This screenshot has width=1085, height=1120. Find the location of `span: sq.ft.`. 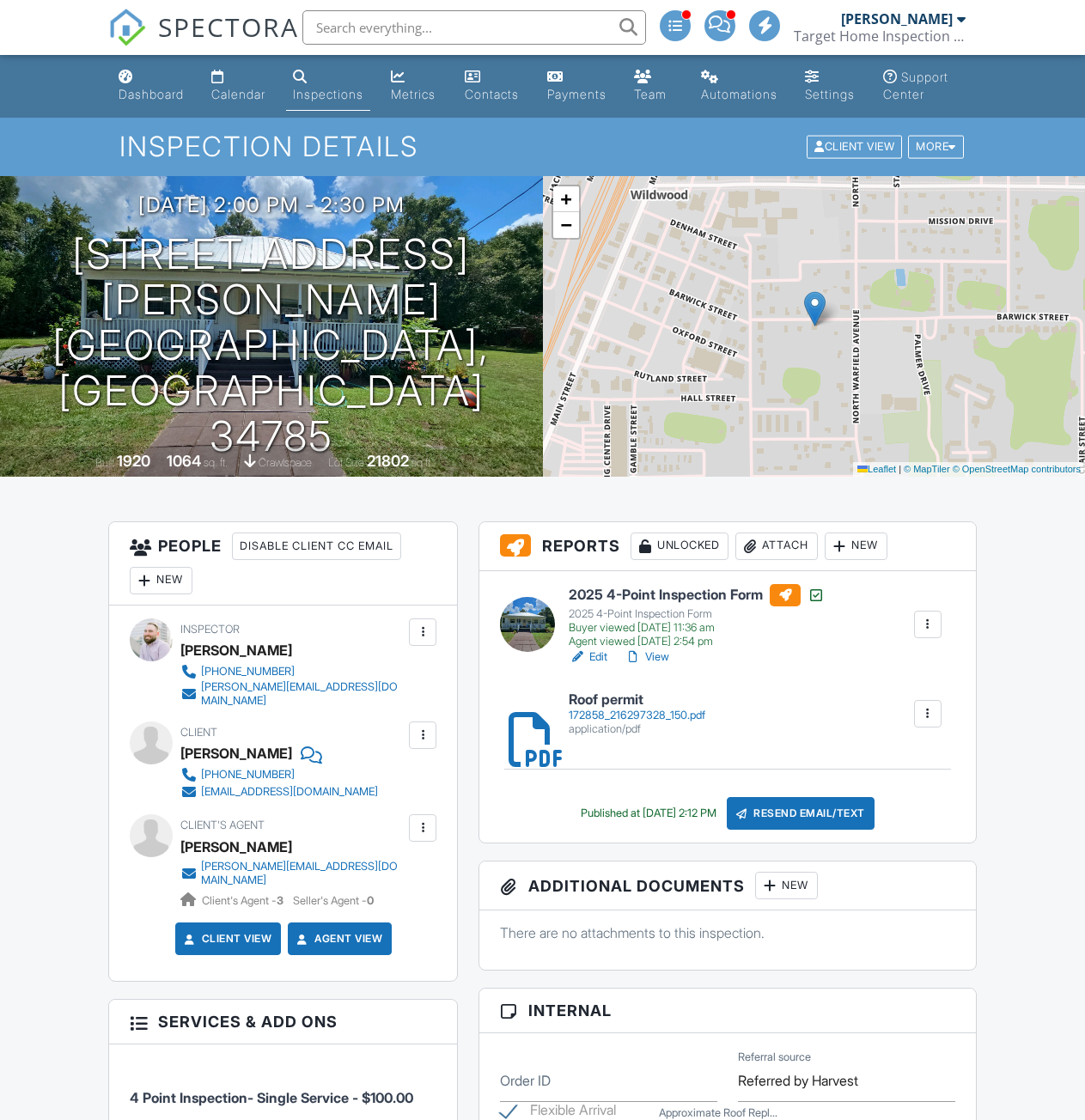

span: sq.ft. is located at coordinates (422, 462).